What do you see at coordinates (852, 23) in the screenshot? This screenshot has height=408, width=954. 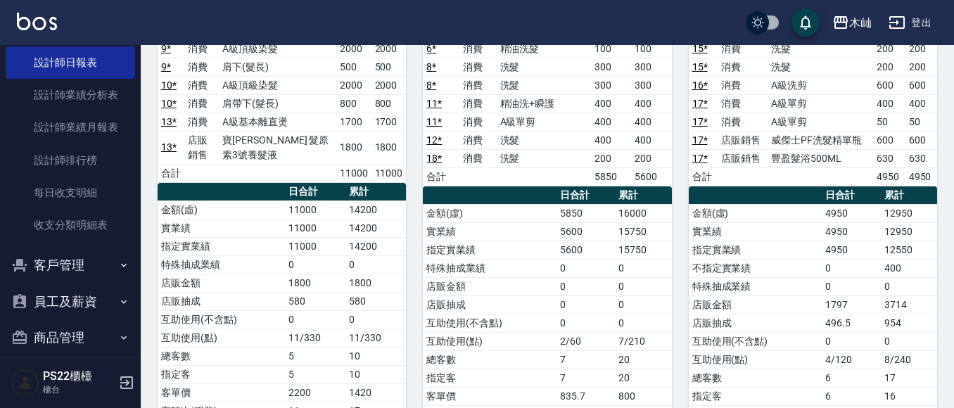 I see `button: 木屾` at bounding box center [852, 23].